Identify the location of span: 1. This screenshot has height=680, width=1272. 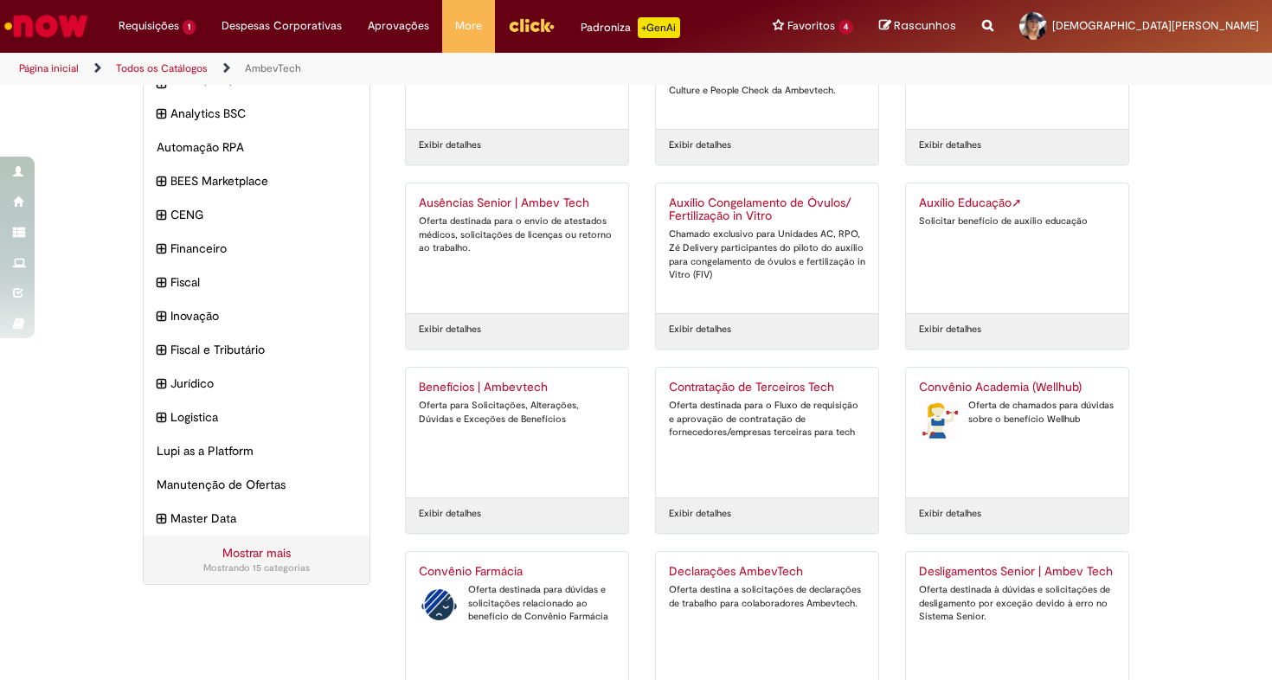
(189, 27).